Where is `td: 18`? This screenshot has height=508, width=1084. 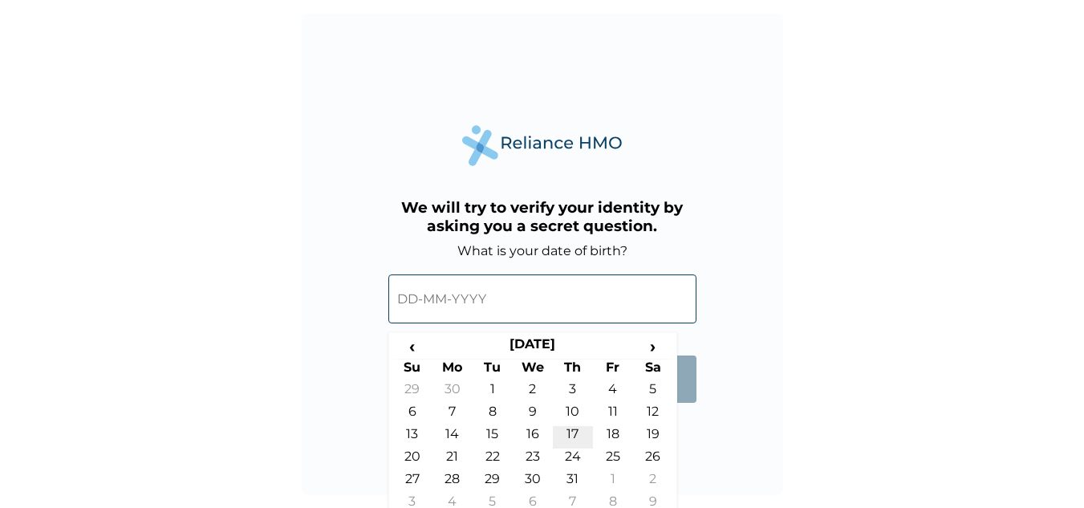
td: 18 is located at coordinates (613, 437).